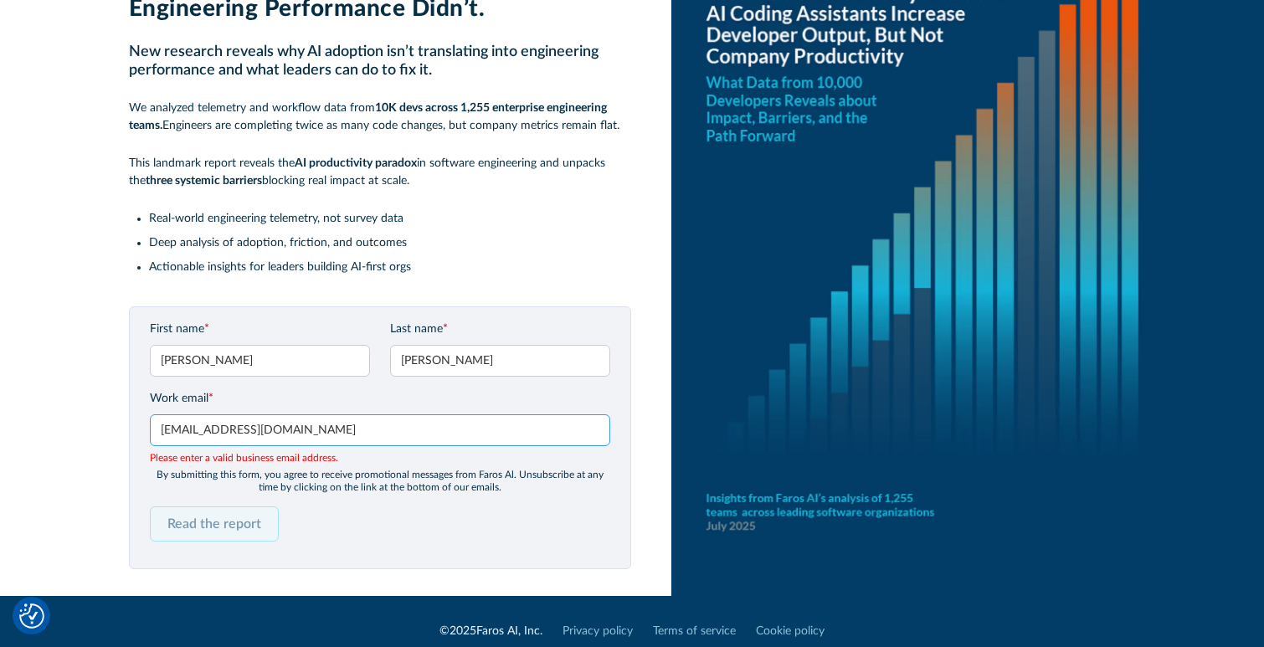 This screenshot has height=647, width=1264. Describe the element at coordinates (694, 631) in the screenshot. I see `a: Terms of service` at that location.